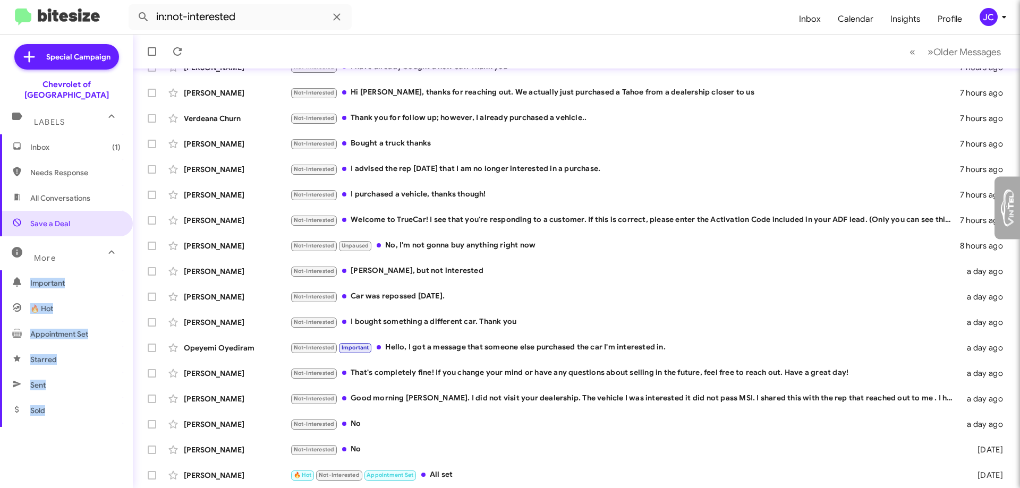 Image resolution: width=1020 pixels, height=488 pixels. Describe the element at coordinates (625, 195) in the screenshot. I see `div: I purchased a vehicle, thanks though!` at that location.